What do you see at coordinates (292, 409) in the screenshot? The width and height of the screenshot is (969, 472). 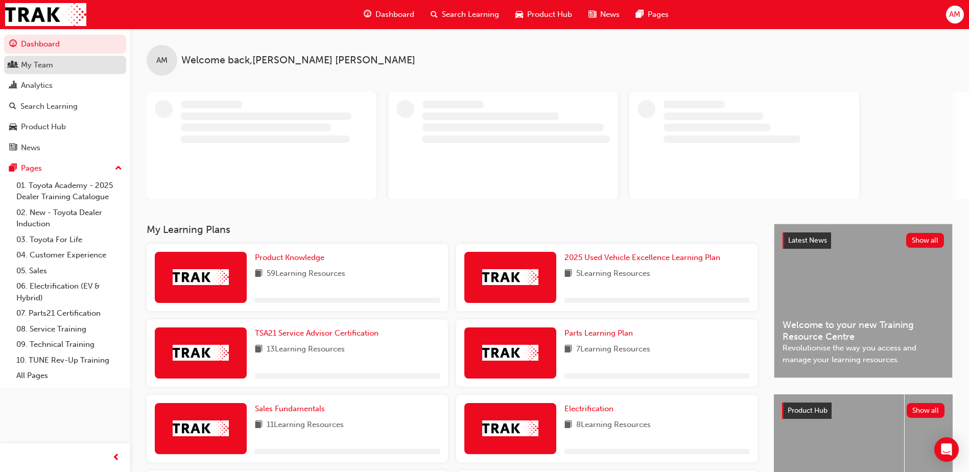 I see `a: Sales Fundamentals` at bounding box center [292, 409].